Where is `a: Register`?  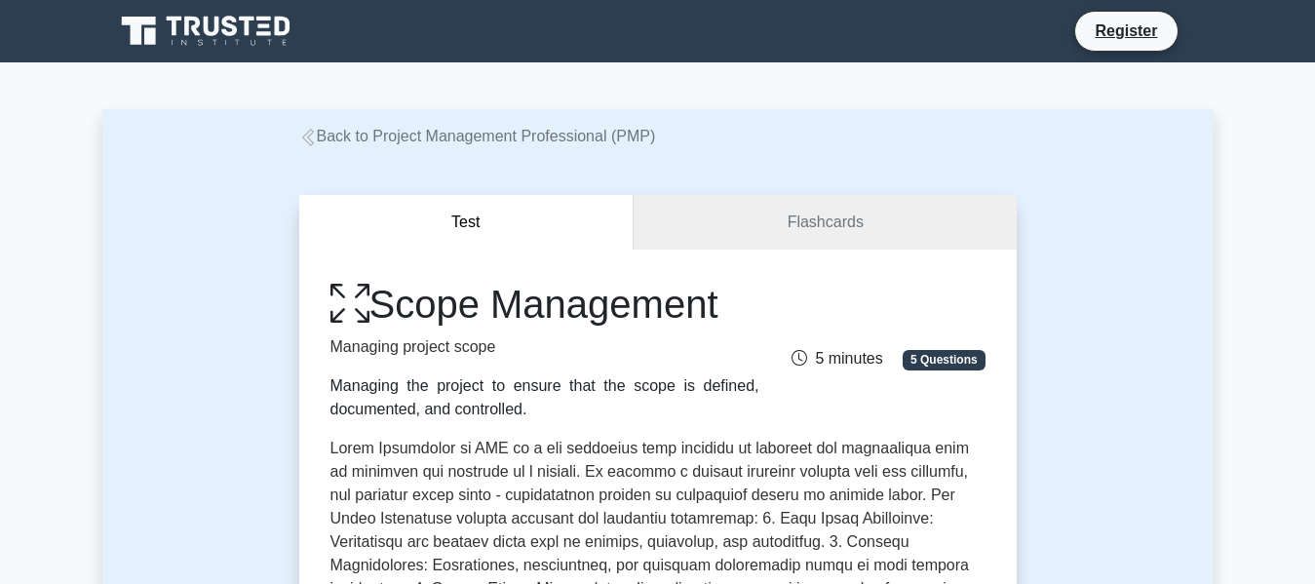
a: Register is located at coordinates (1126, 30).